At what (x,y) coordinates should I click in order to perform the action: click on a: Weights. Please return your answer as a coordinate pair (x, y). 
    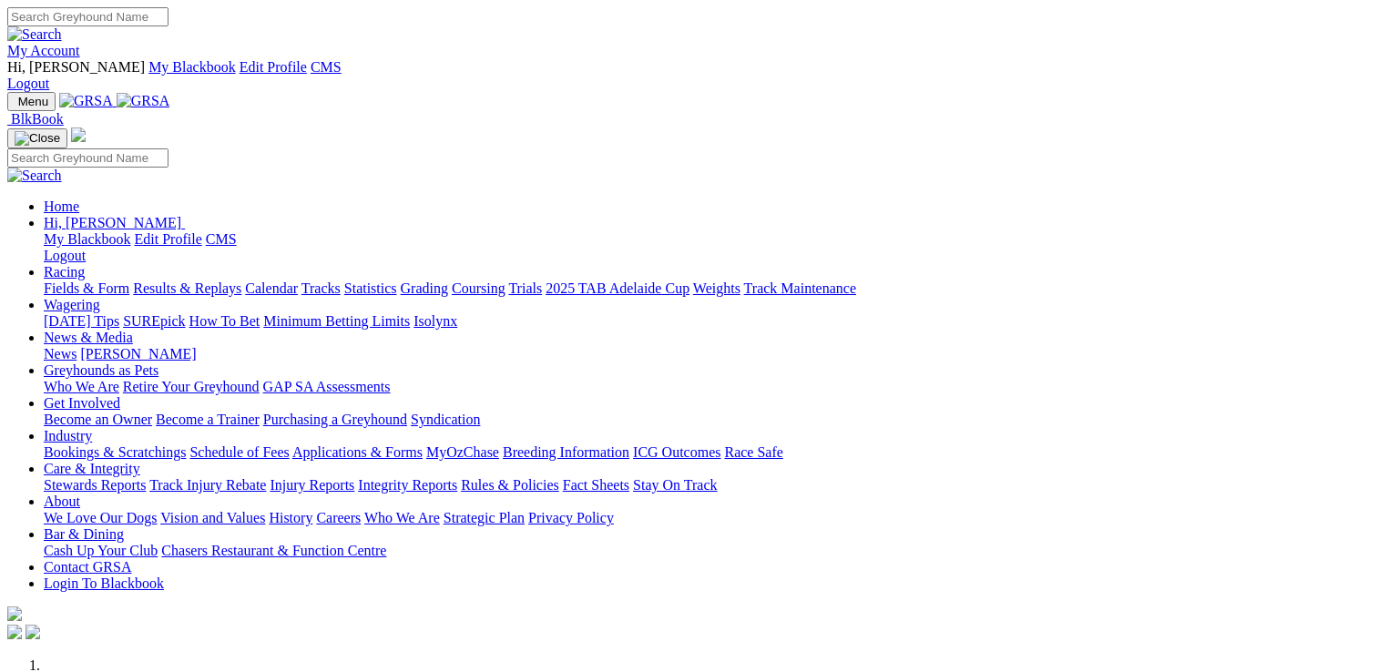
    Looking at the image, I should click on (717, 288).